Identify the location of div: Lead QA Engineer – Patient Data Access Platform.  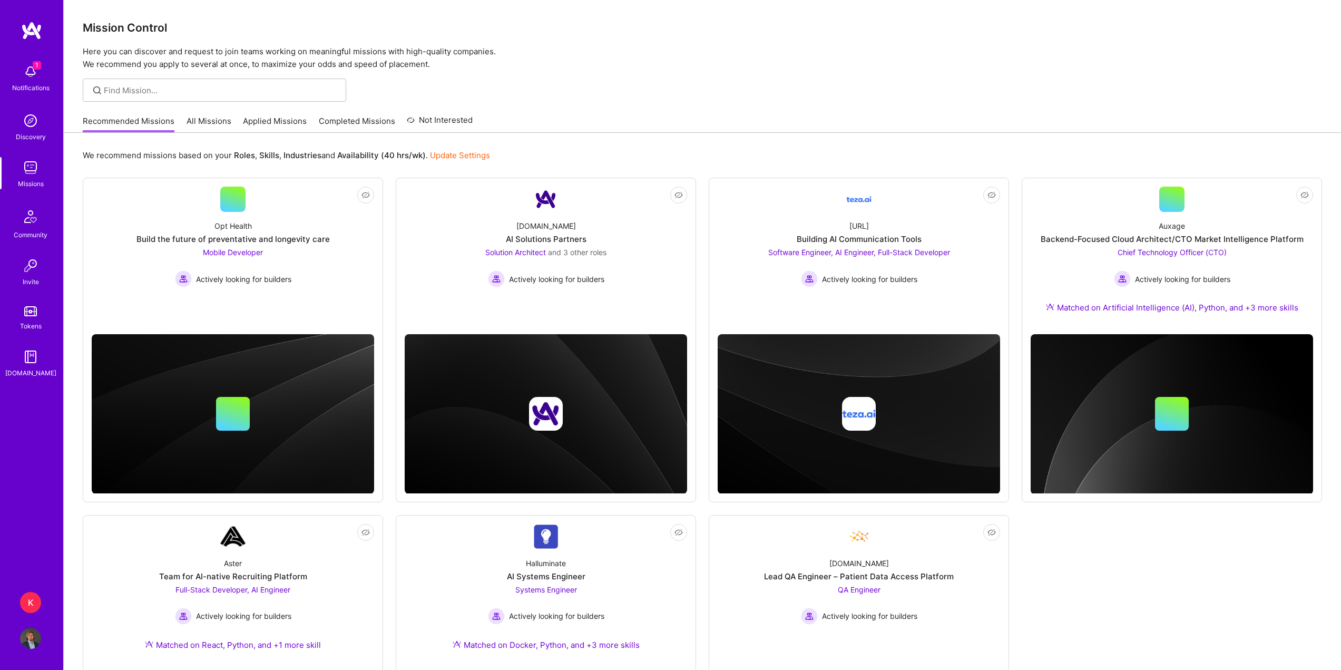
(859, 576).